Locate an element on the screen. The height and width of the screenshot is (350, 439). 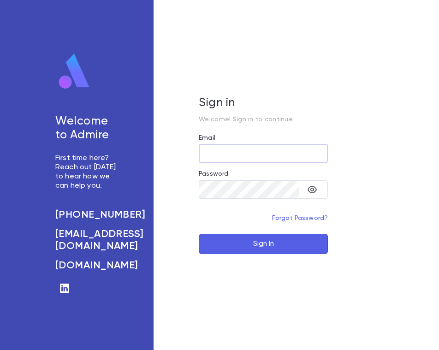
h5: Welcome to Admire is located at coordinates (86, 129).